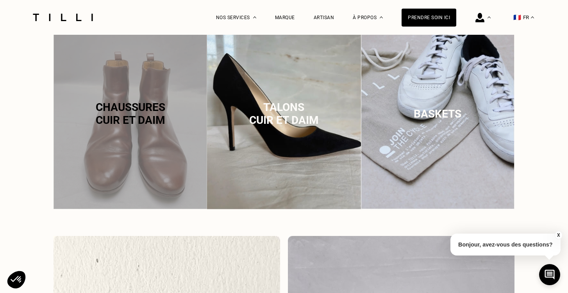 This screenshot has height=293, width=568. I want to click on div: Prendre soin ici, so click(429, 18).